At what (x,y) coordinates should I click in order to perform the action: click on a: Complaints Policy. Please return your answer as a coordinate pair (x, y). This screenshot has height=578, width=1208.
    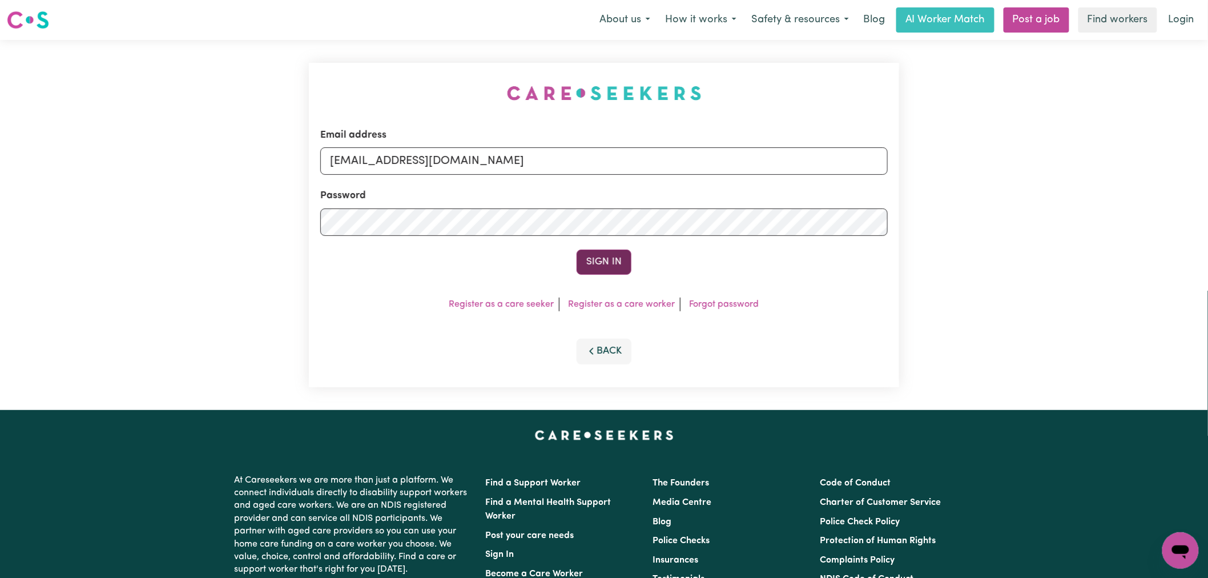
    Looking at the image, I should click on (858, 560).